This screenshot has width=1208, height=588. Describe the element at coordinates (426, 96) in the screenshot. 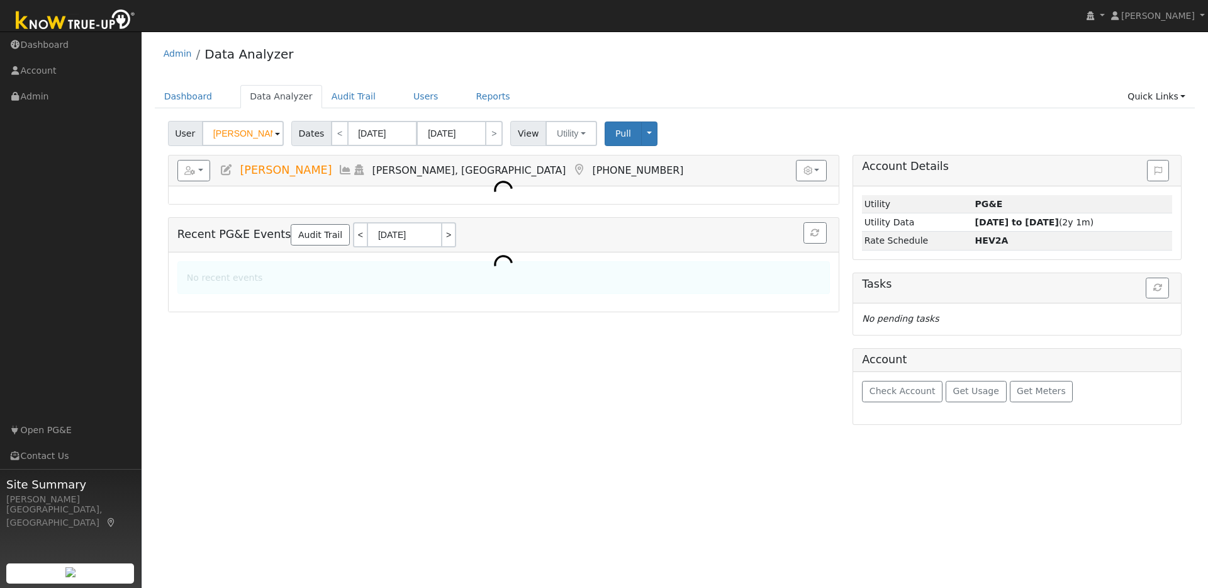

I see `a: Users` at that location.